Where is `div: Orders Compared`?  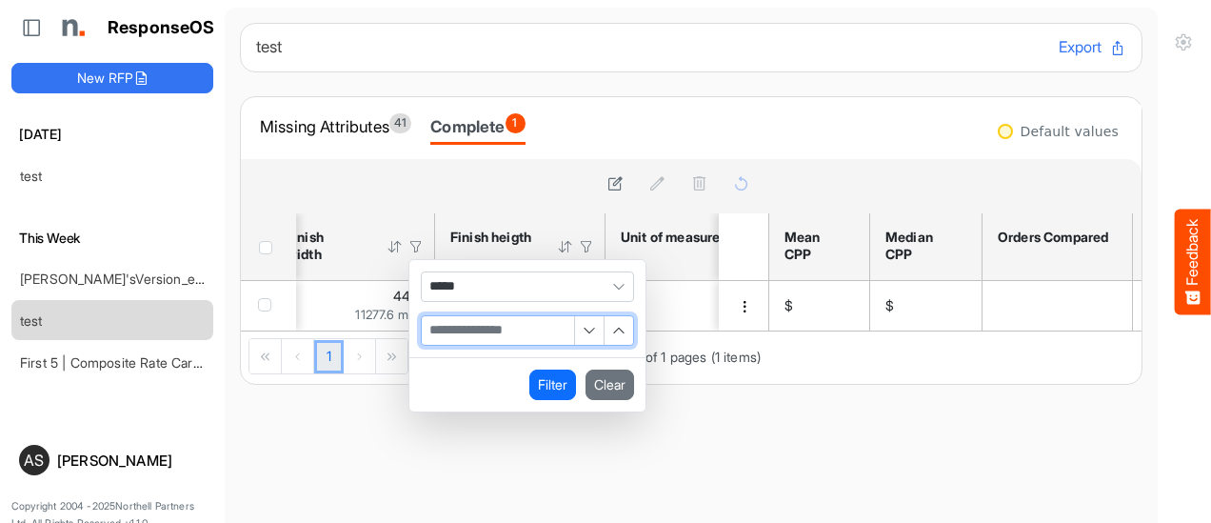
div: Orders Compared is located at coordinates (1054, 237).